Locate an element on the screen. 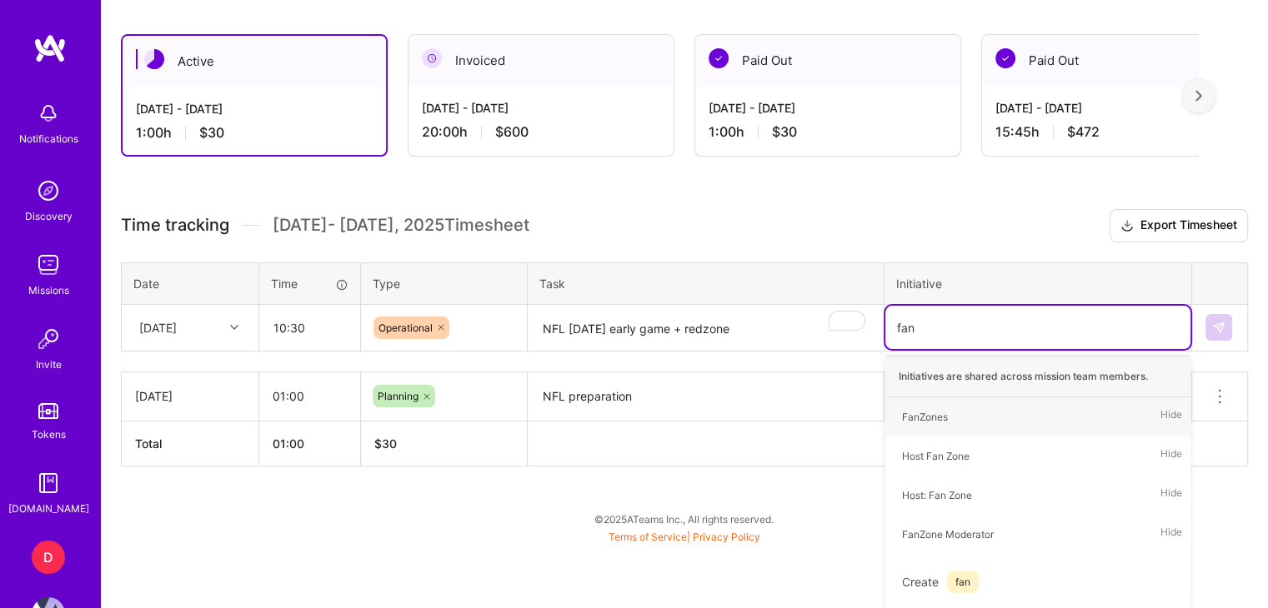 This screenshot has width=1268, height=608. span: $472 is located at coordinates (1083, 132).